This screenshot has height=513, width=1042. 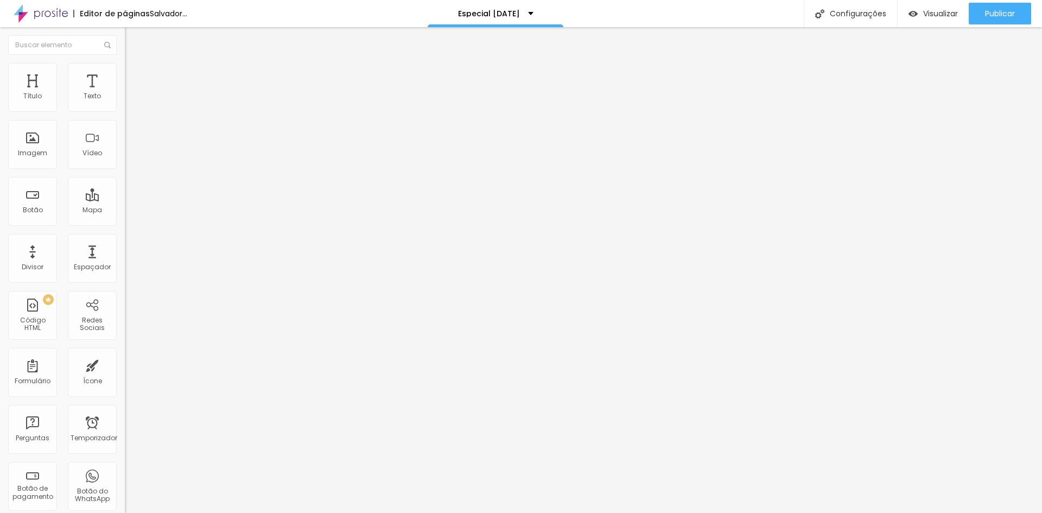 I want to click on font: Ícone, so click(x=92, y=380).